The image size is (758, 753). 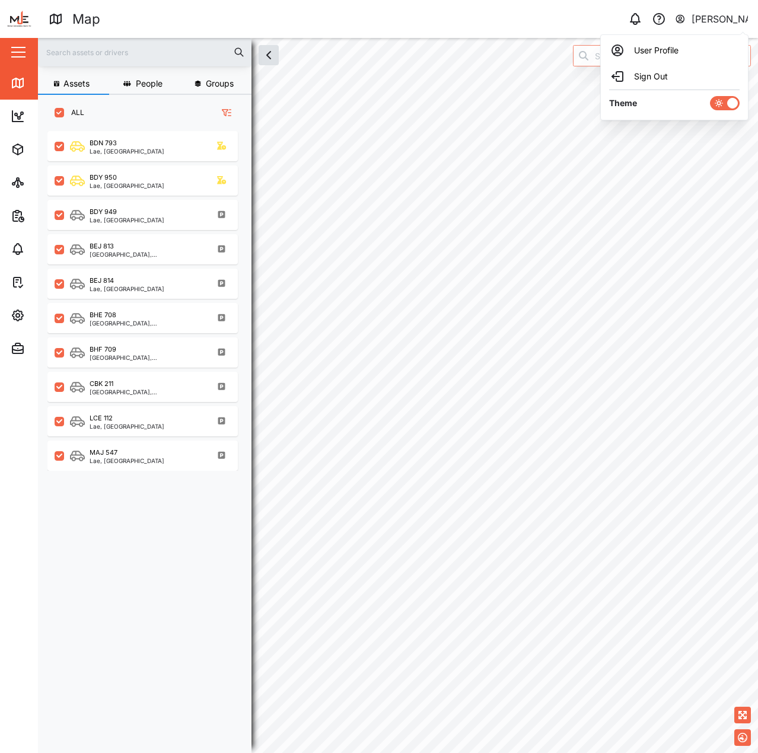 I want to click on div: Reports, so click(x=51, y=216).